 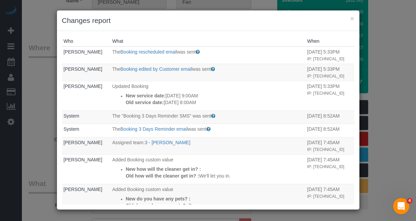 What do you see at coordinates (148, 52) in the screenshot?
I see `a: Booking rescheduled email` at bounding box center [148, 52].